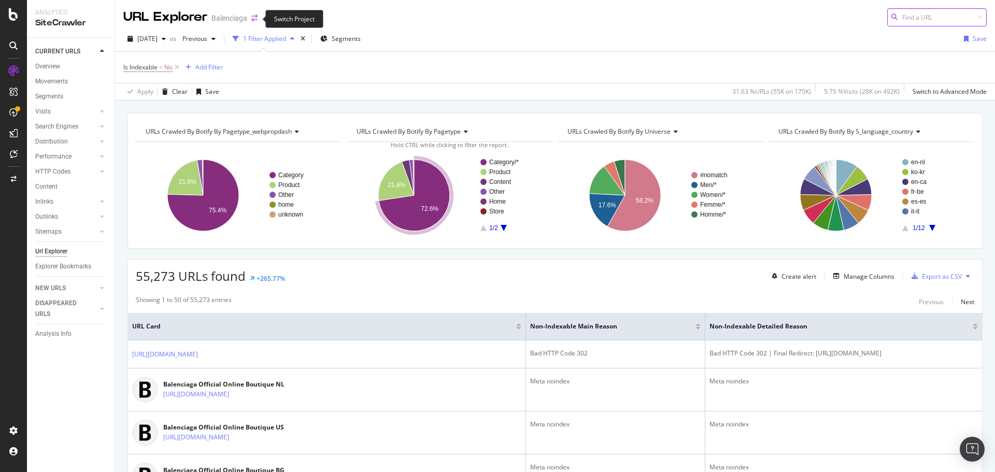 This screenshot has width=995, height=472. What do you see at coordinates (66, 156) in the screenshot?
I see `a: Performance` at bounding box center [66, 156].